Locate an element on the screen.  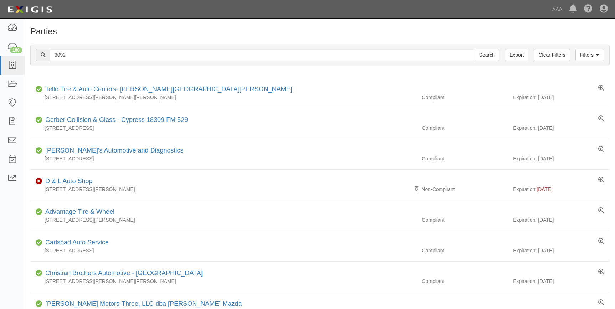
div: Joe Myers Motors-Three, LLC dba Joe Myers Mazda is located at coordinates (142, 304).